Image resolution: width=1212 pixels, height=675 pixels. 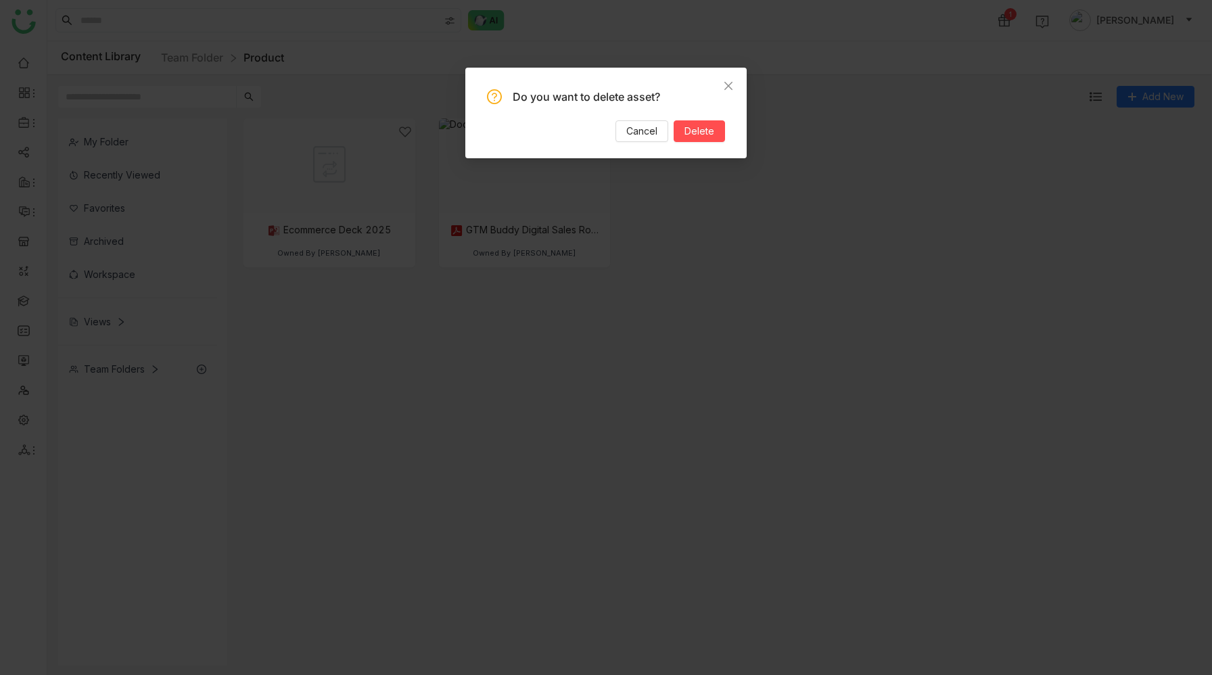 I want to click on button: Close, so click(x=729, y=86).